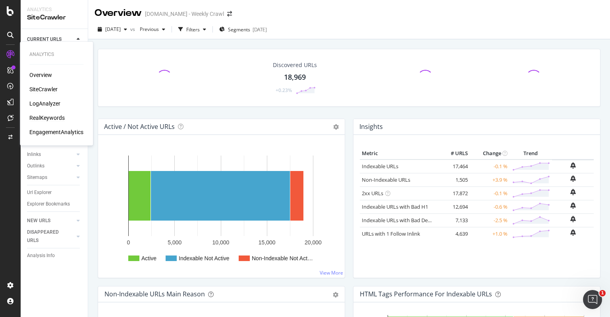 This screenshot has width=610, height=317. What do you see at coordinates (490, 180) in the screenshot?
I see `td: +3.9 %` at bounding box center [490, 180].